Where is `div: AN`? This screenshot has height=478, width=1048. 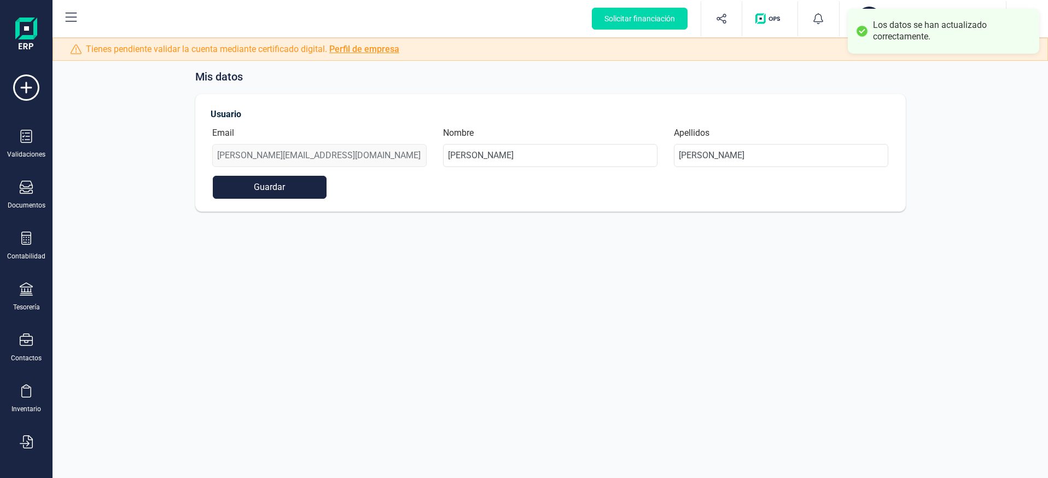
div: AN is located at coordinates (869, 19).